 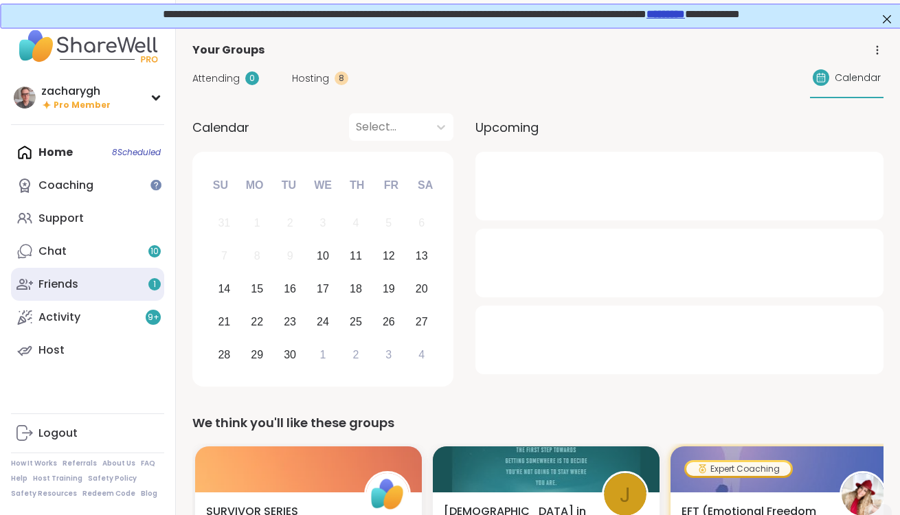 I want to click on div: Not available Tuesday, September 9th, 2025, so click(x=290, y=256).